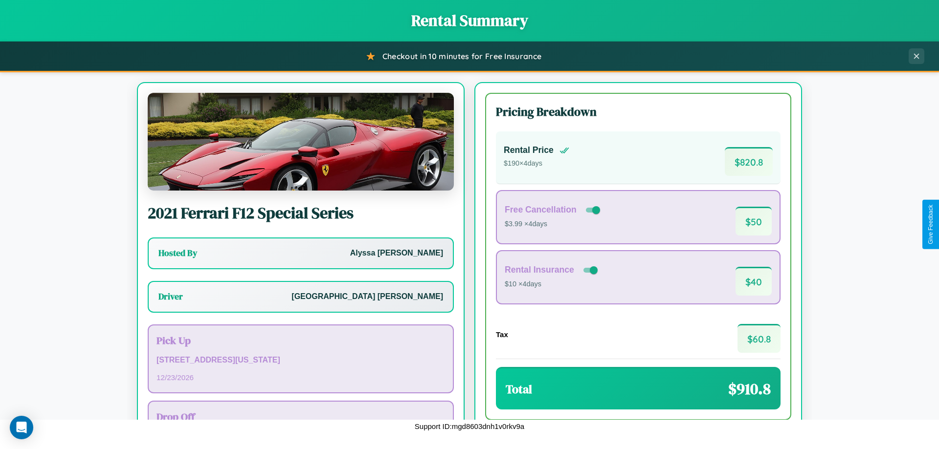 The image size is (939, 449). Describe the element at coordinates (759, 338) in the screenshot. I see `span: $ 60.8` at that location.